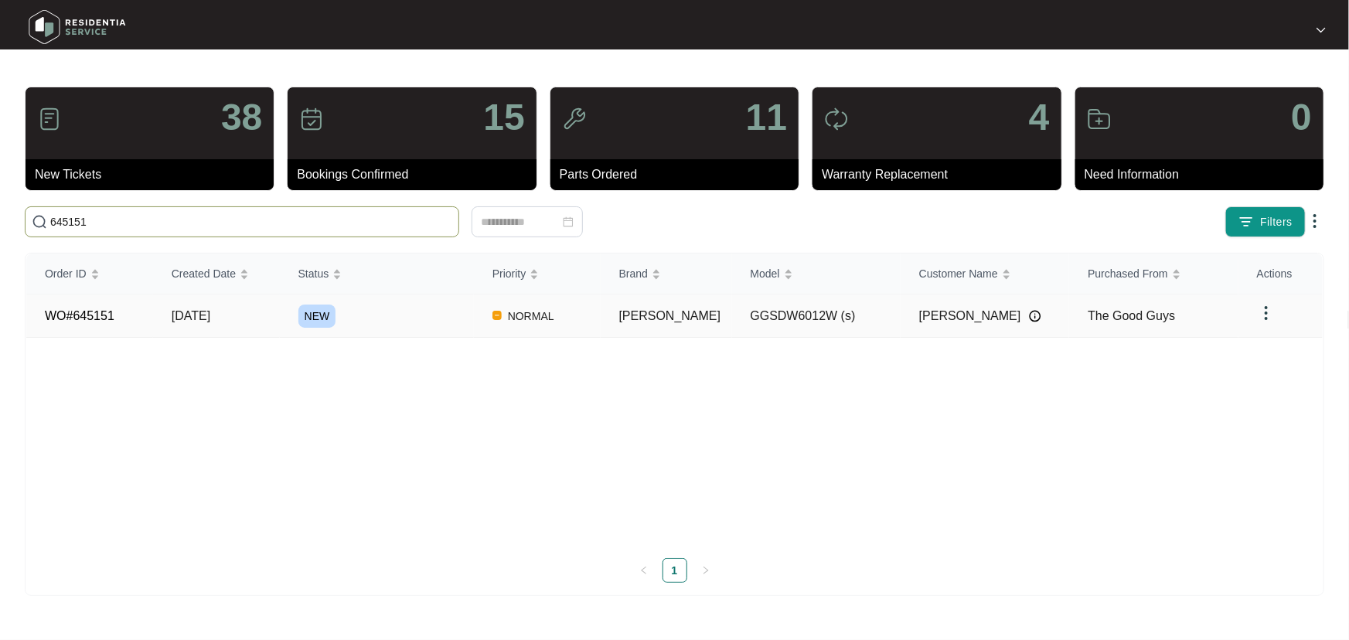 The image size is (1349, 640). I want to click on a: WO#645151, so click(80, 315).